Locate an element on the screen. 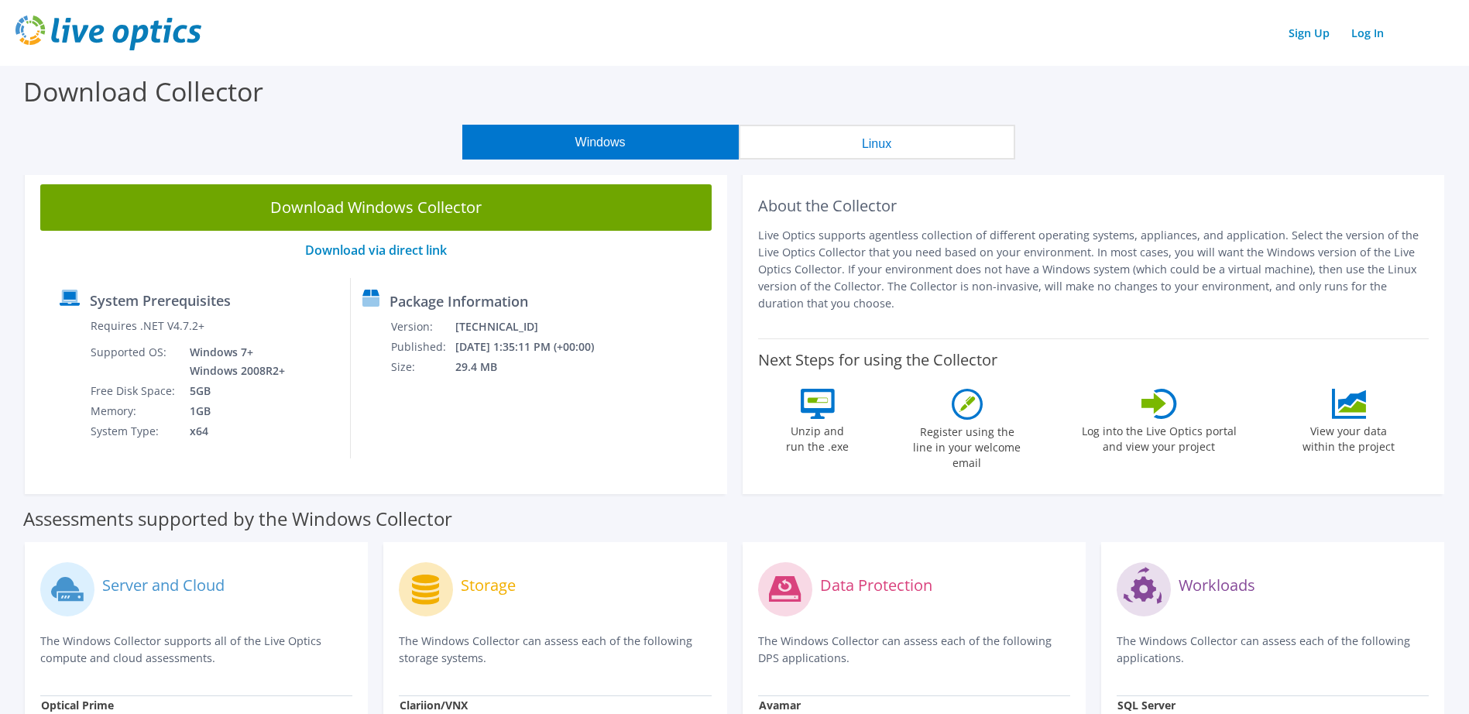 This screenshot has height=714, width=1469. td: 29.4 MB is located at coordinates (534, 367).